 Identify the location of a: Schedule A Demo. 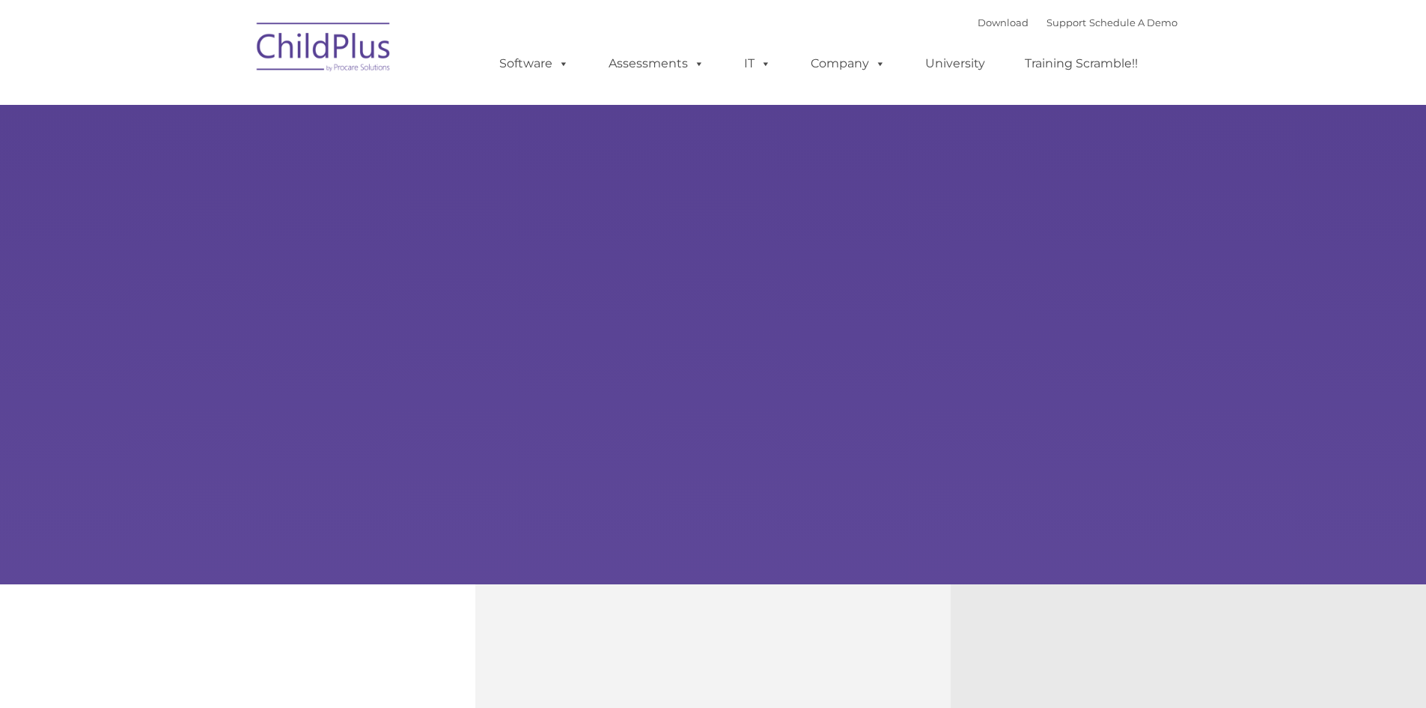
(1134, 22).